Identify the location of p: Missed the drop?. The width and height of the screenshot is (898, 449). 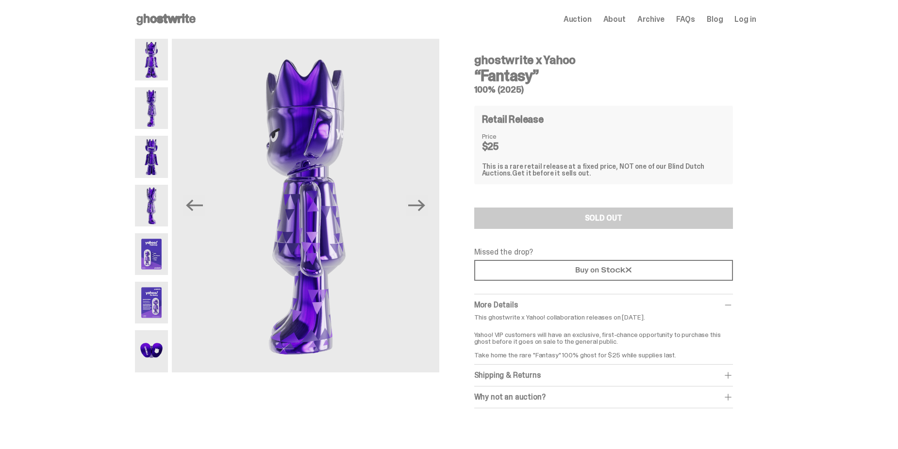
(603, 252).